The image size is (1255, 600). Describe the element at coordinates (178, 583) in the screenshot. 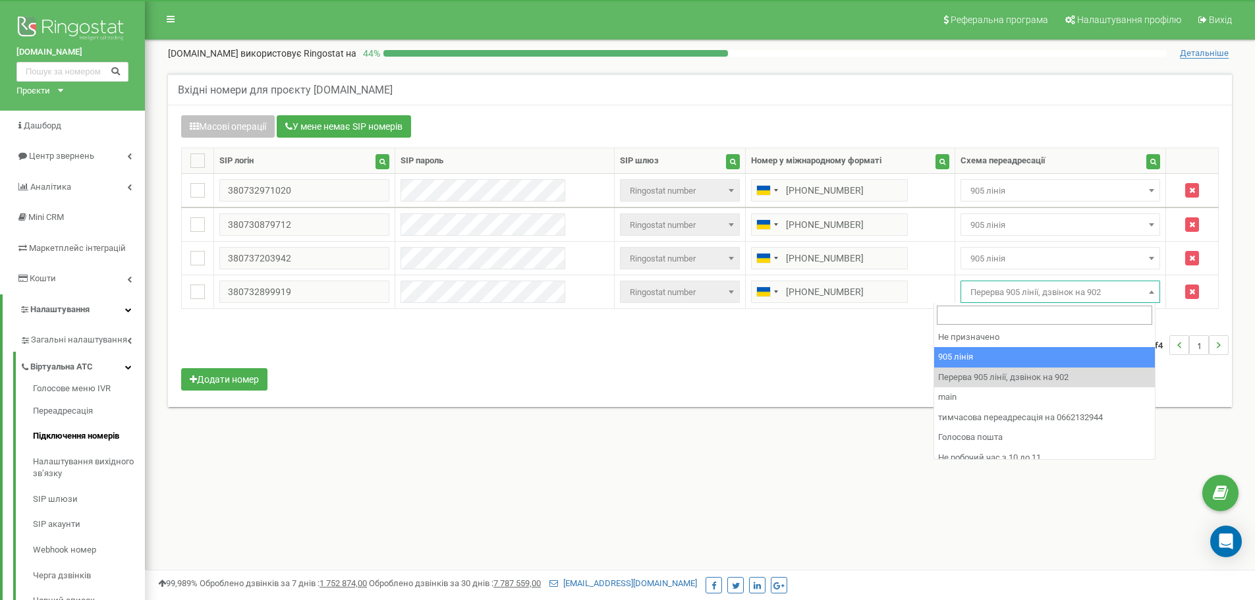

I see `span: 99,989%` at that location.